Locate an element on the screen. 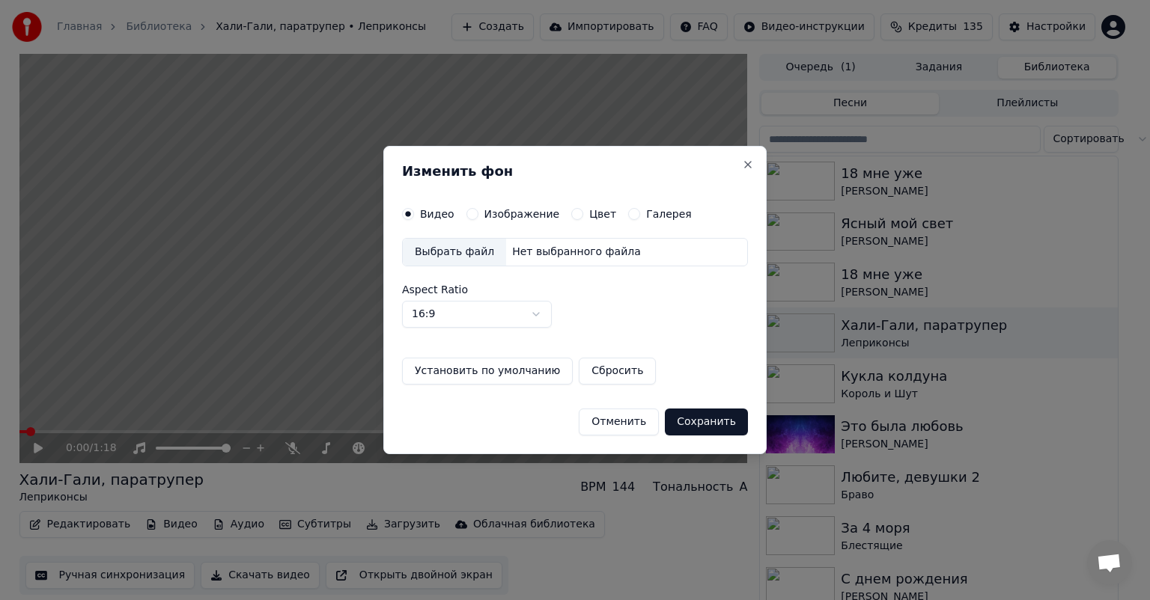  div: Выбрать файл is located at coordinates (454, 252).